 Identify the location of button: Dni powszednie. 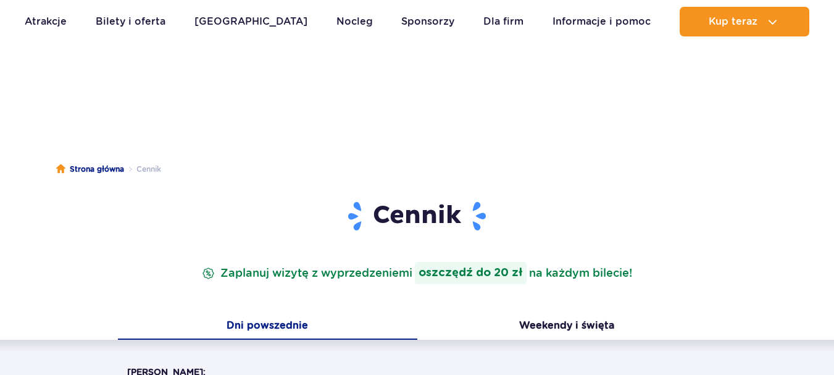
(267, 327).